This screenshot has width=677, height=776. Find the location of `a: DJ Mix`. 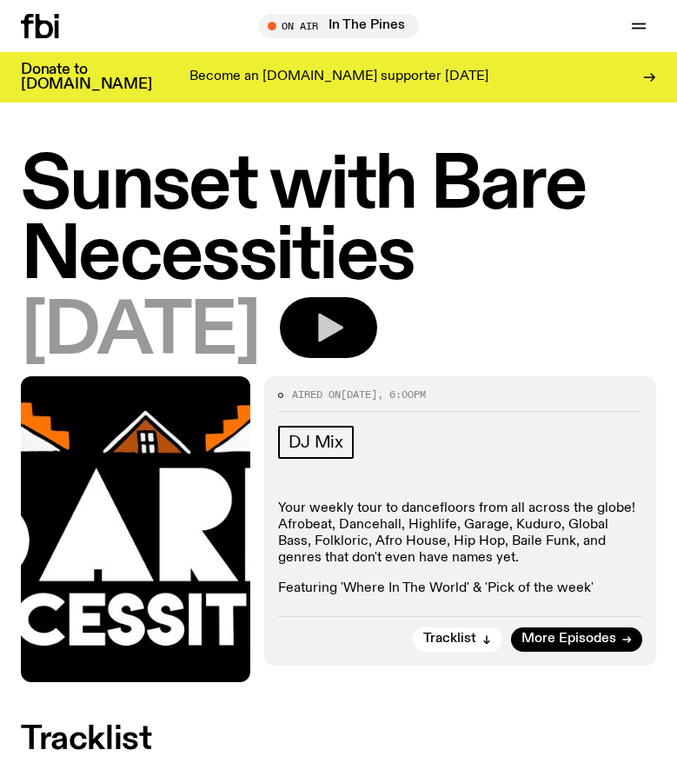

a: DJ Mix is located at coordinates (315, 442).